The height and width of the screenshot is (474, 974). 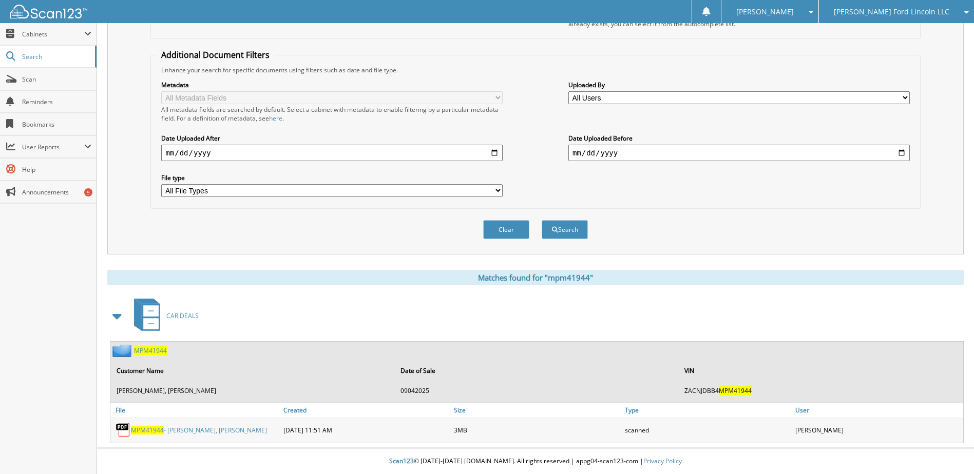 What do you see at coordinates (948, 450) in the screenshot?
I see `div: Chat Widget` at bounding box center [948, 450].